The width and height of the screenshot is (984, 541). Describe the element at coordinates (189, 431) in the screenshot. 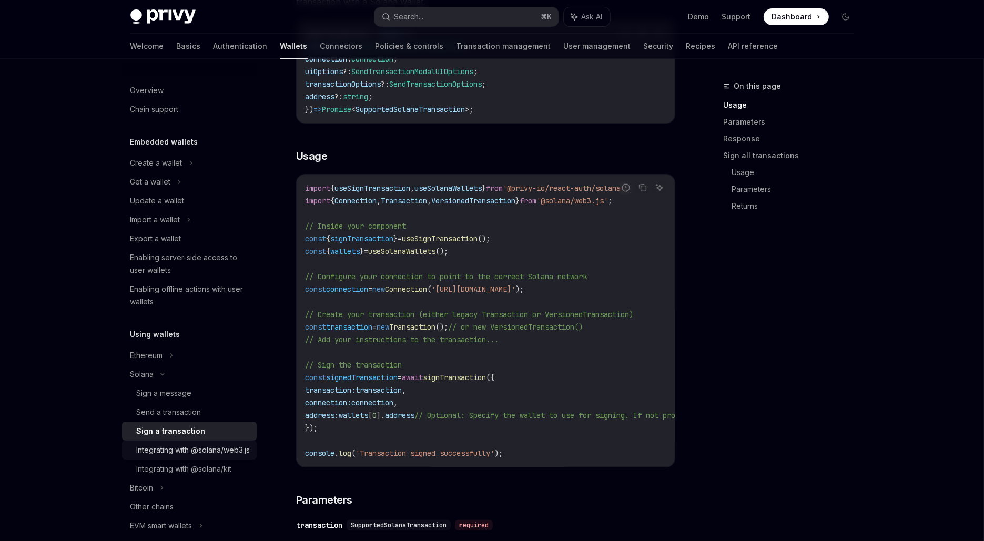

I see `a: Sign a transaction` at that location.